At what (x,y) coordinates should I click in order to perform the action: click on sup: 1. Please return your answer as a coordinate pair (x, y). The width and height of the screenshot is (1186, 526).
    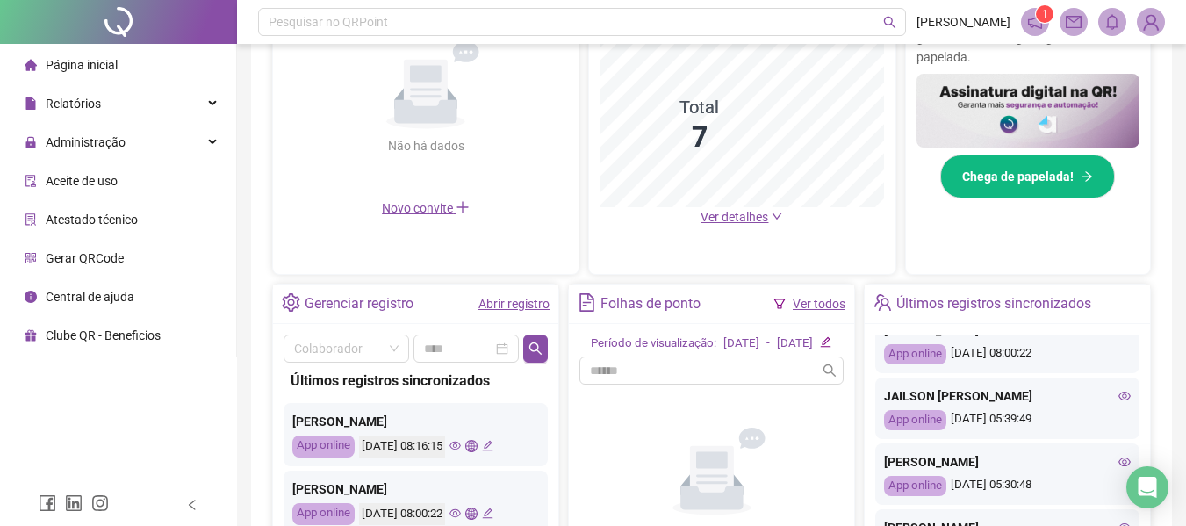
    Looking at the image, I should click on (1045, 14).